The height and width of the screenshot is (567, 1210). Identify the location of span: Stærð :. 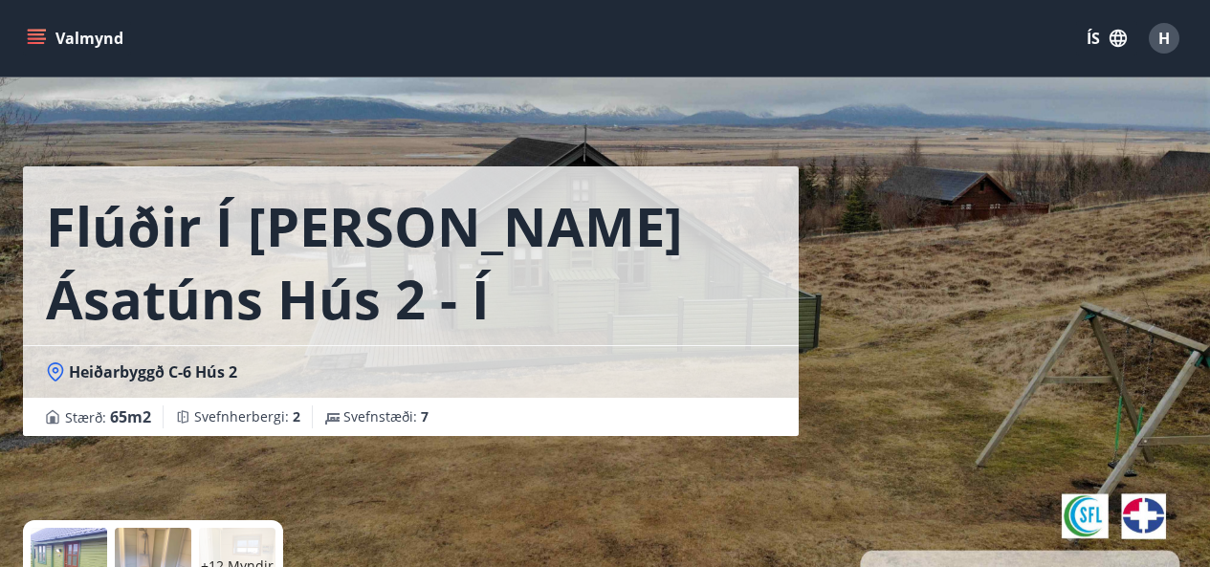
(108, 417).